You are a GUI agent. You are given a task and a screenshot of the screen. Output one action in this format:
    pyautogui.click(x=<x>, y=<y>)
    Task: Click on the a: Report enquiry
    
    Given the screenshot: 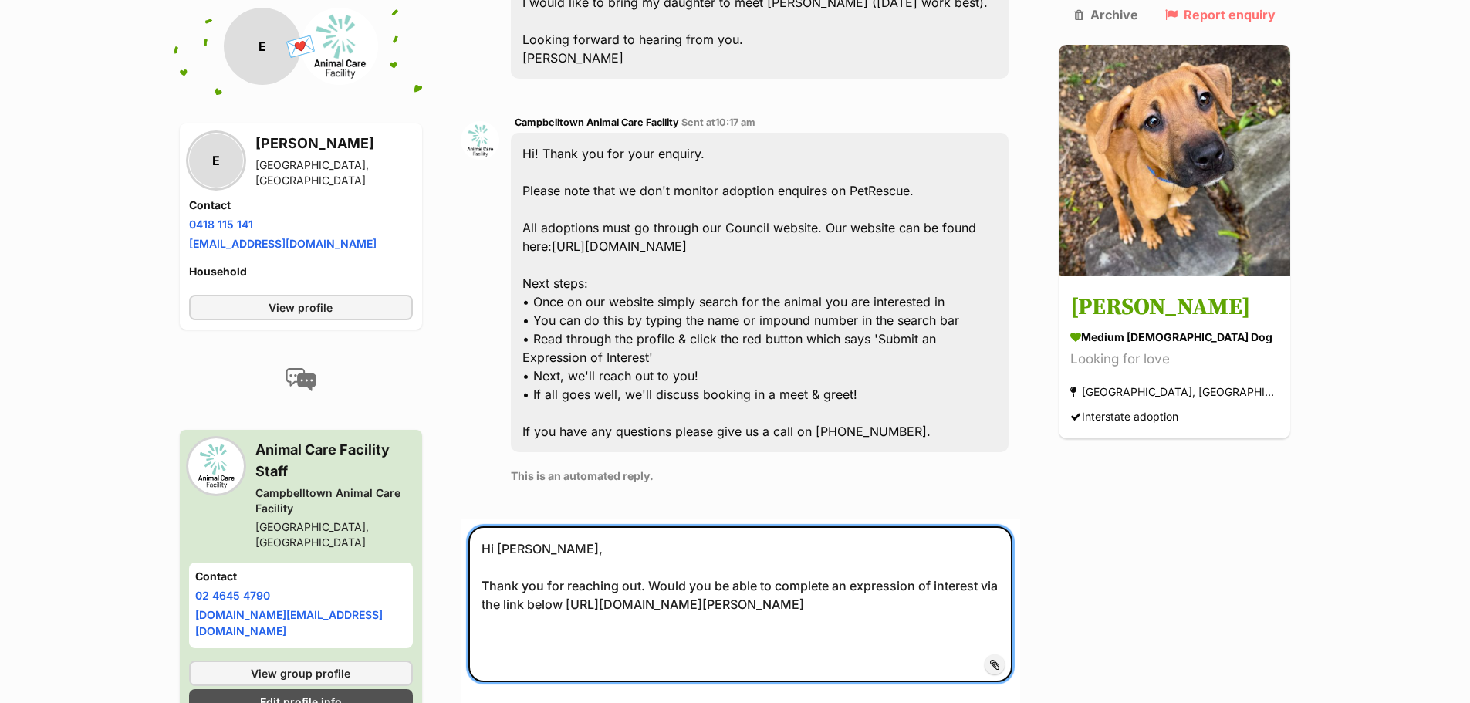 What is the action you would take?
    pyautogui.click(x=1220, y=15)
    